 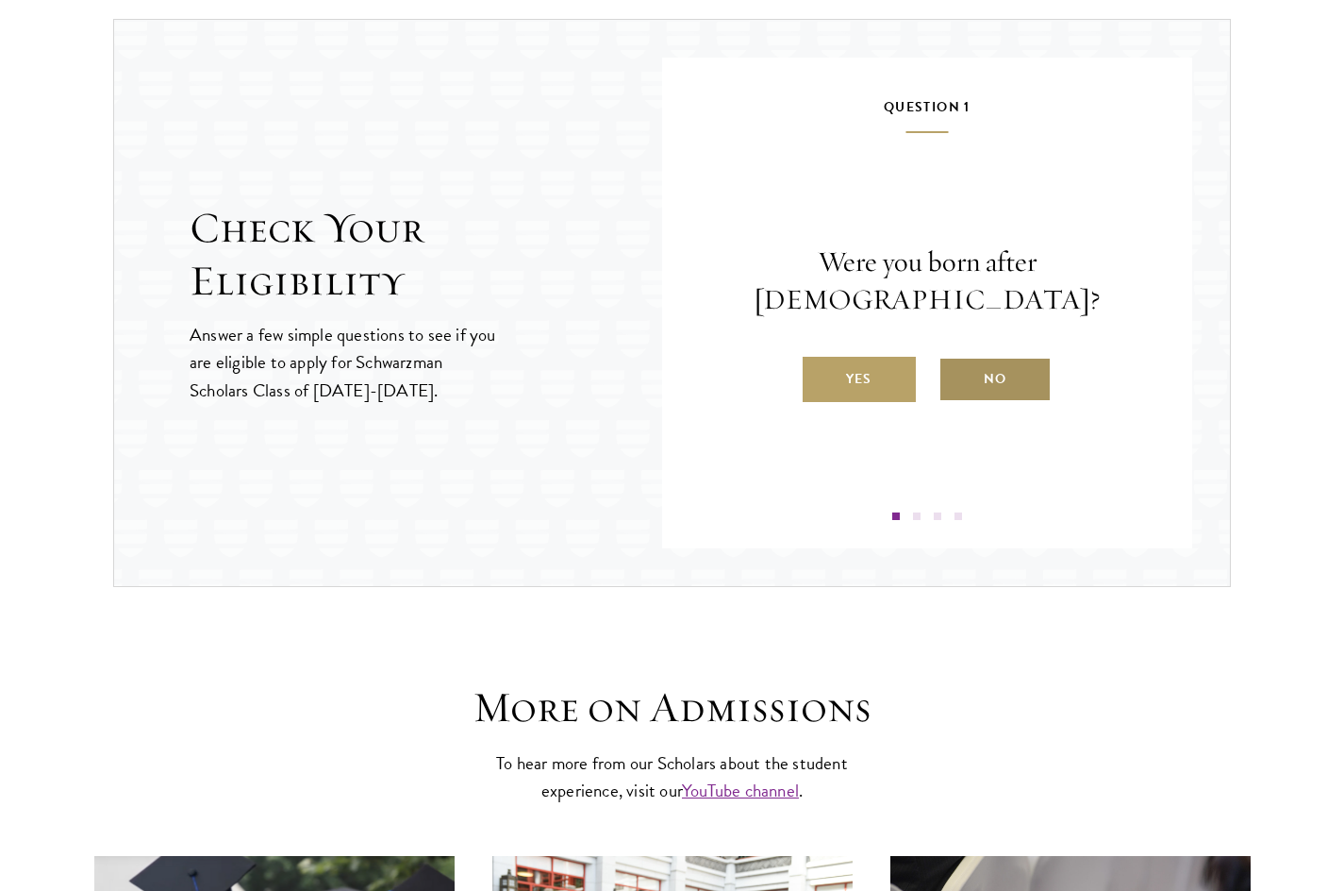 What do you see at coordinates (859, 379) in the screenshot?
I see `label: Yes` at bounding box center [859, 379].